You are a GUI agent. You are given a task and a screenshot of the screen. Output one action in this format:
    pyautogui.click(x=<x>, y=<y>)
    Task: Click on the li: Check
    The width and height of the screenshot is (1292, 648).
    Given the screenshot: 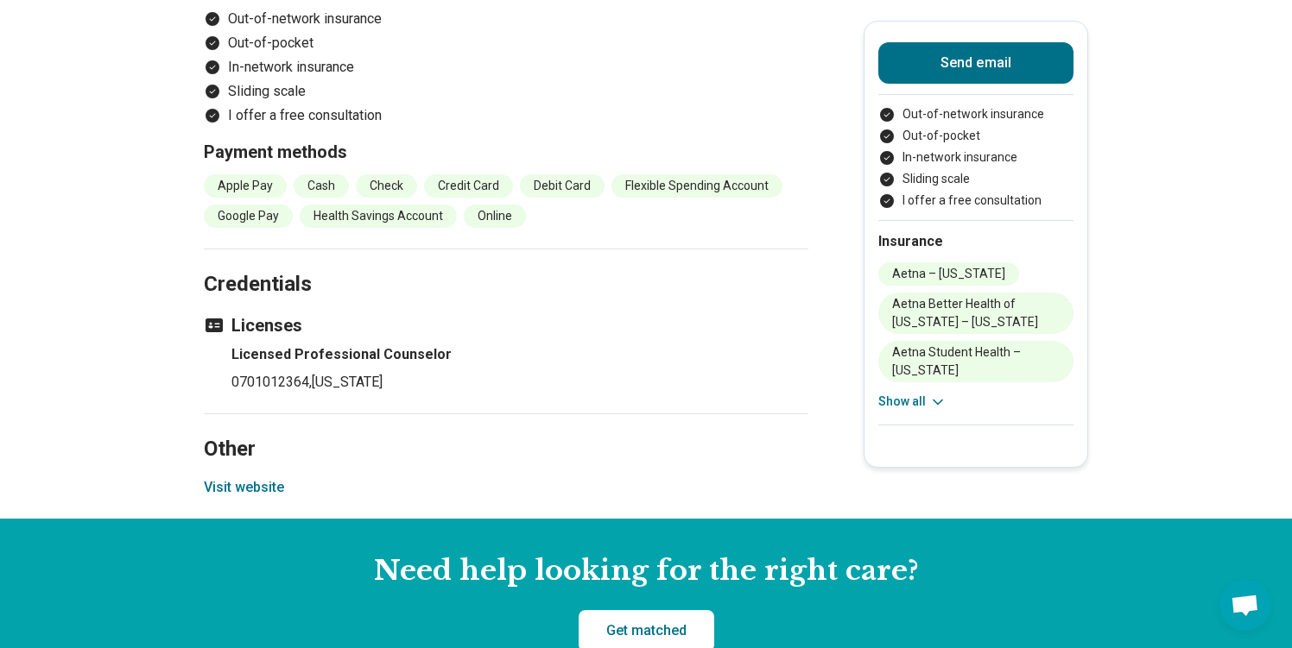 What is the action you would take?
    pyautogui.click(x=386, y=186)
    